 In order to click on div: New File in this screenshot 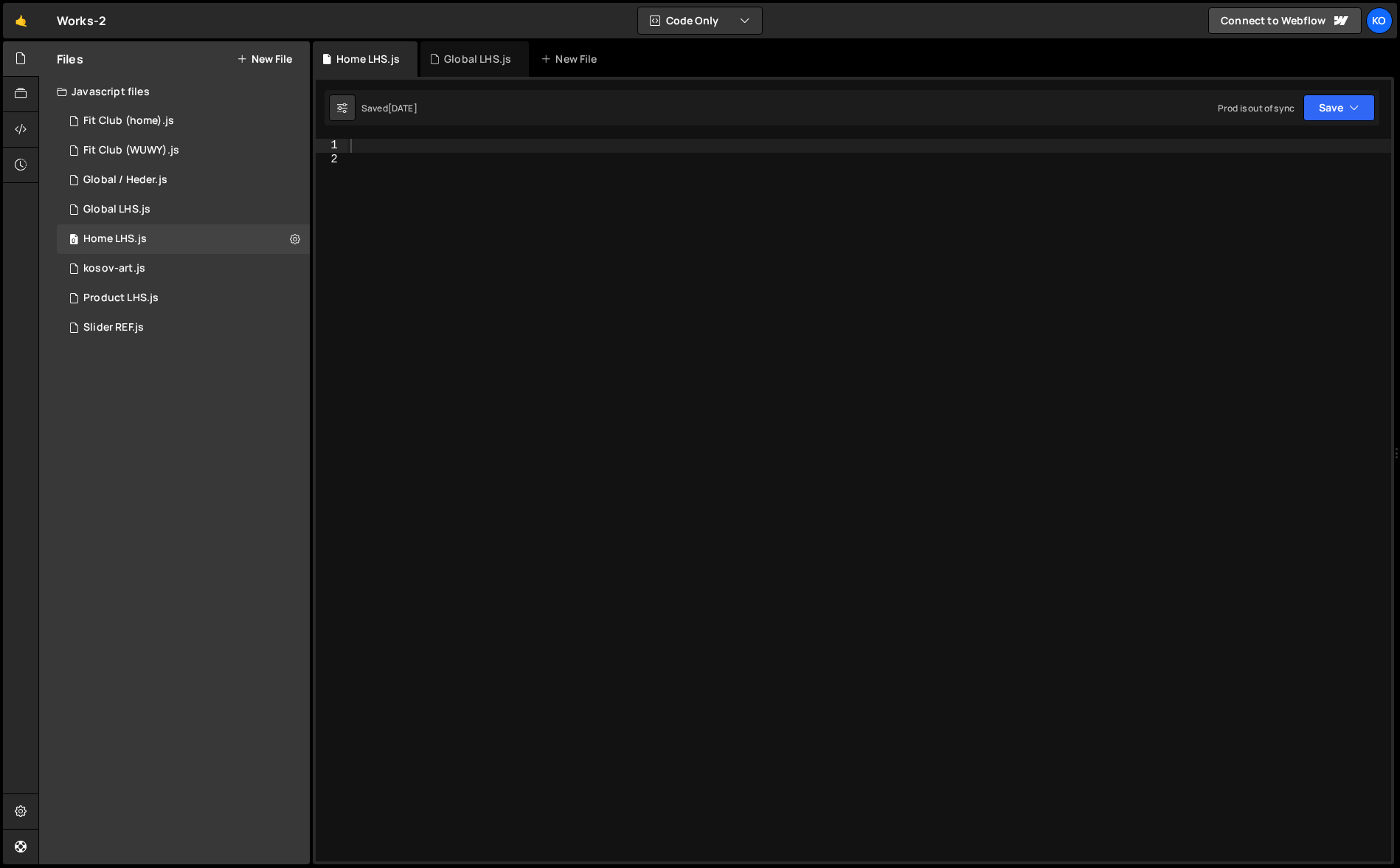, I will do `click(572, 59)`.